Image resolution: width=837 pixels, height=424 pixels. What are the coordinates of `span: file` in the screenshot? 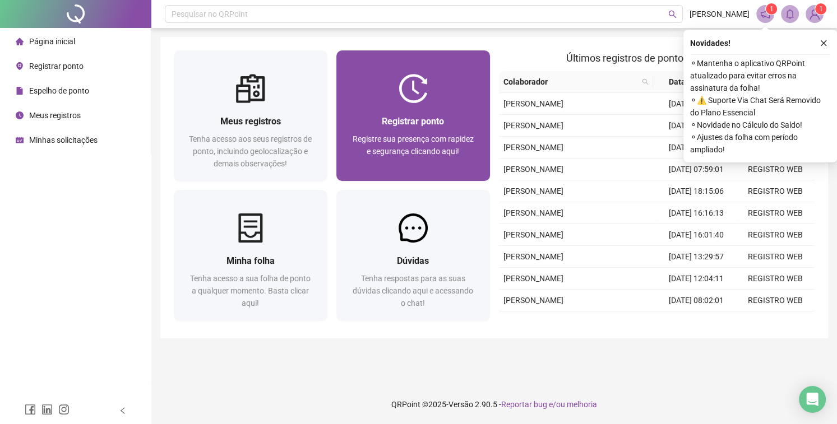 It's located at (20, 91).